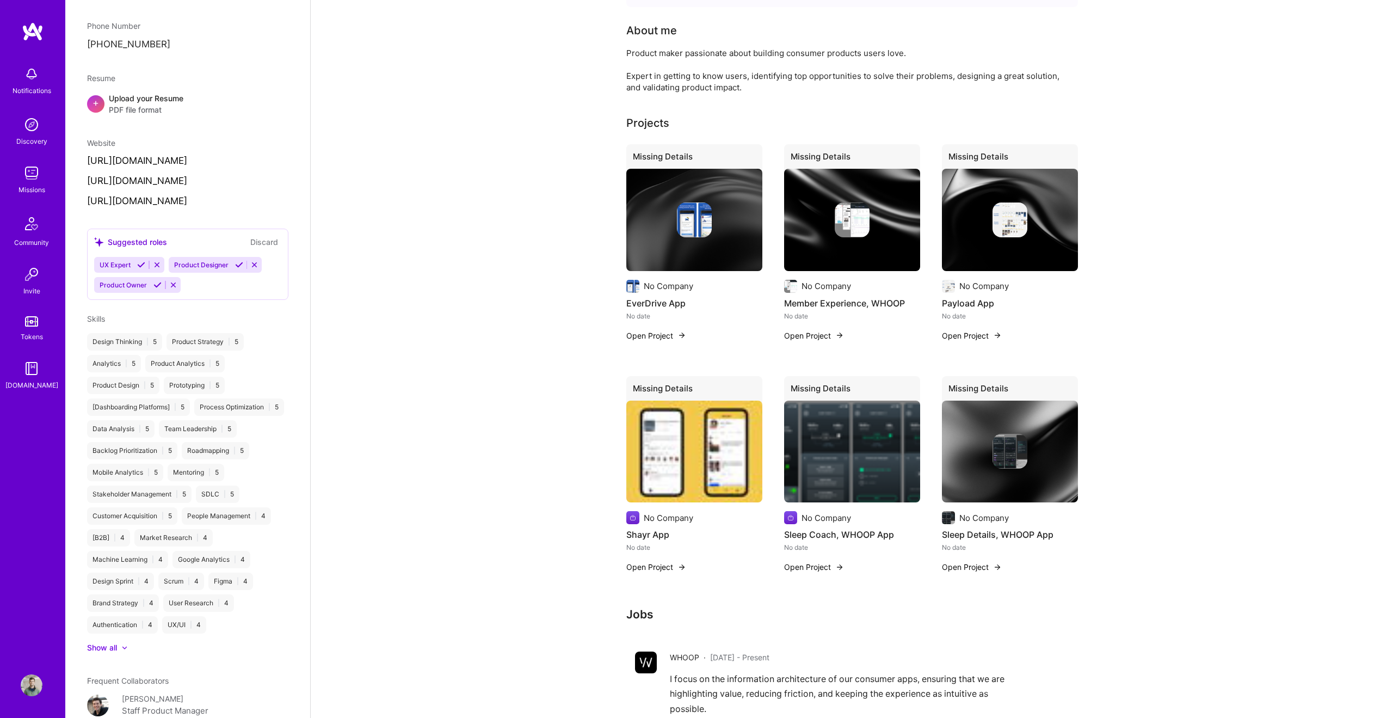 The image size is (1393, 718). Describe the element at coordinates (198, 429) in the screenshot. I see `div: Team Leadership 5` at that location.